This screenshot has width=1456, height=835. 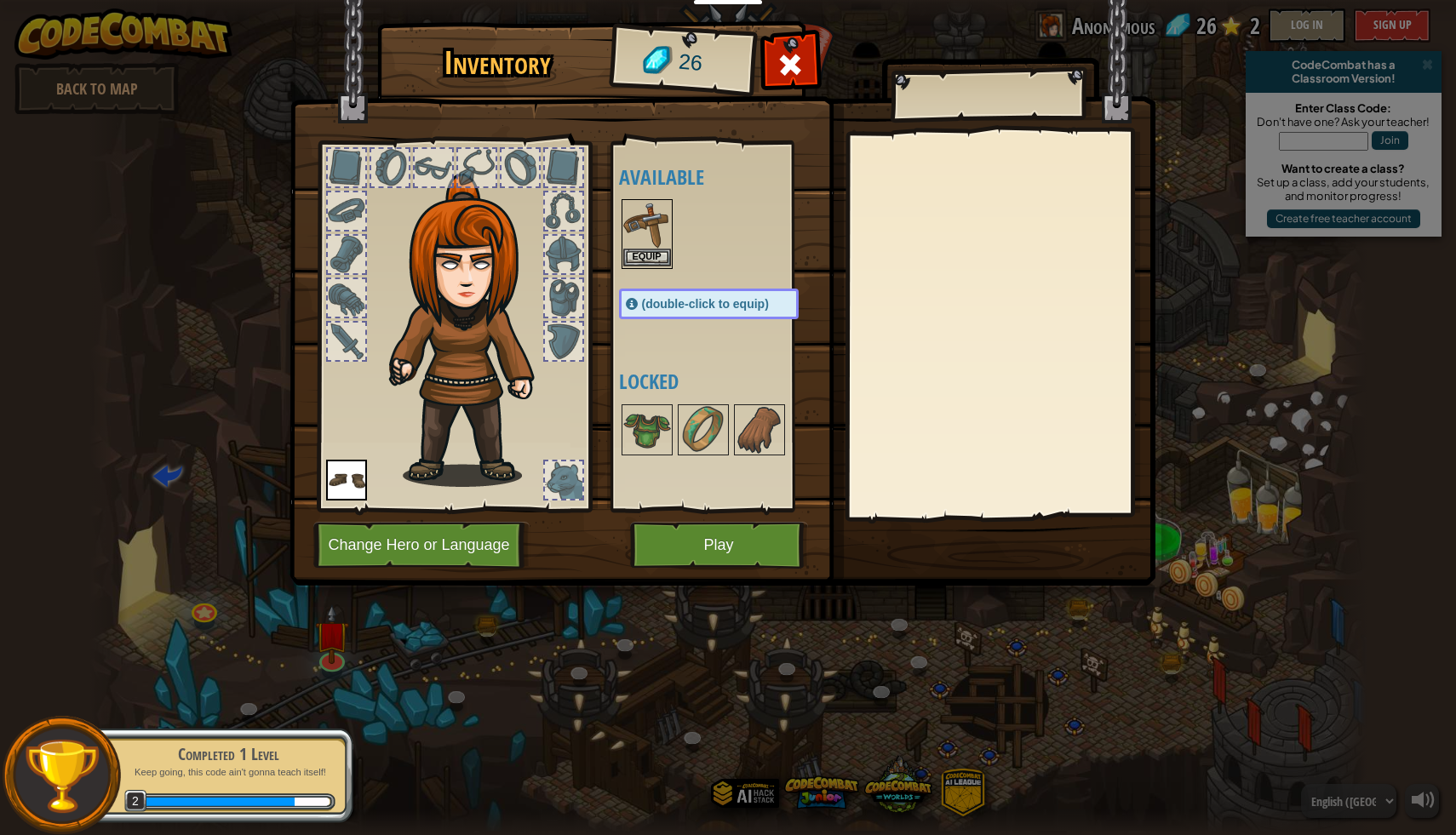 I want to click on button: Play, so click(x=719, y=545).